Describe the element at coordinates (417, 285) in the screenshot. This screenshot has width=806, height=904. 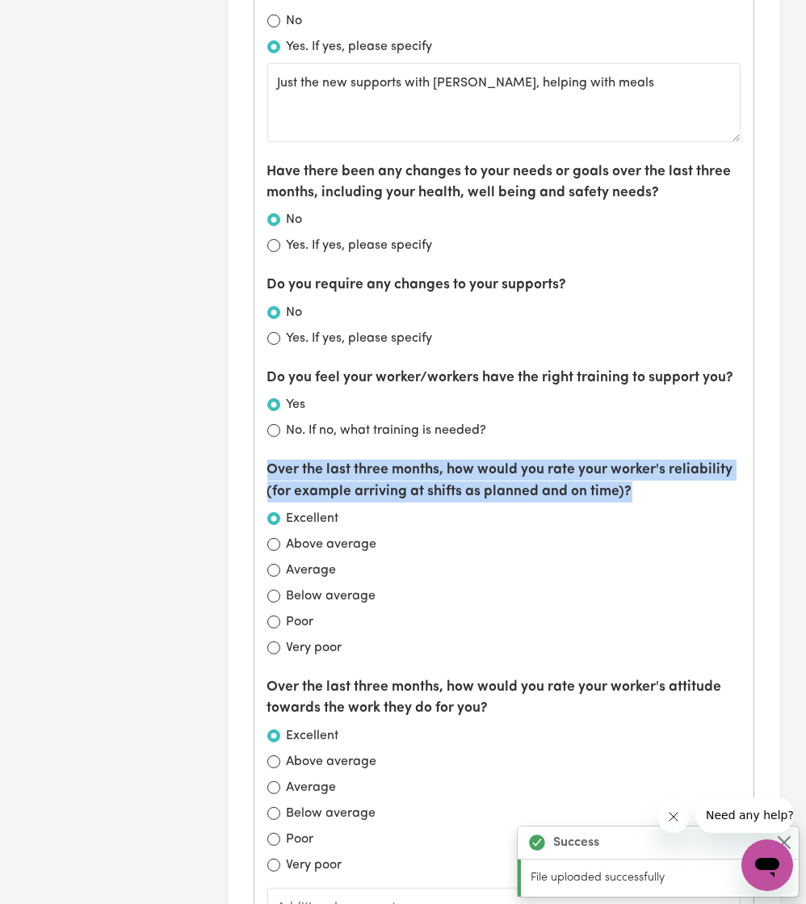
I see `label: Do you require any changes to your supports?` at that location.